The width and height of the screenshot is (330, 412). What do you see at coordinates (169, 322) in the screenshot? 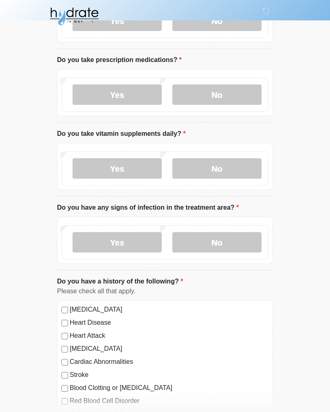
I see `label: Heart Disease` at bounding box center [169, 322].